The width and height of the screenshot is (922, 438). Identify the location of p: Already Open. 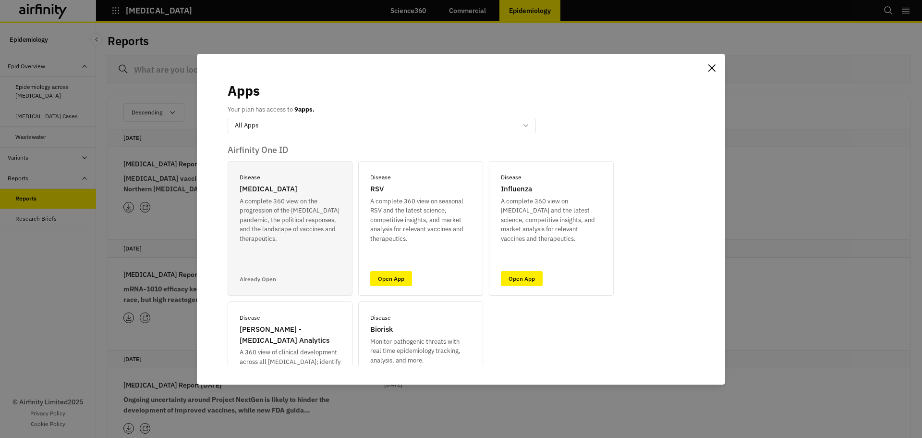
(258, 279).